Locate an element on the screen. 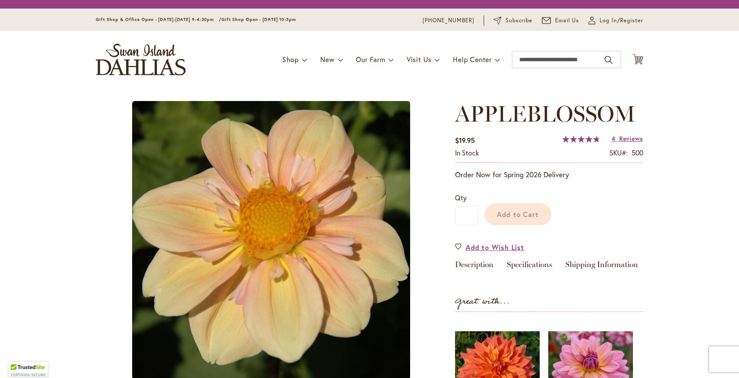 The width and height of the screenshot is (739, 378). a: Log In/Register is located at coordinates (616, 21).